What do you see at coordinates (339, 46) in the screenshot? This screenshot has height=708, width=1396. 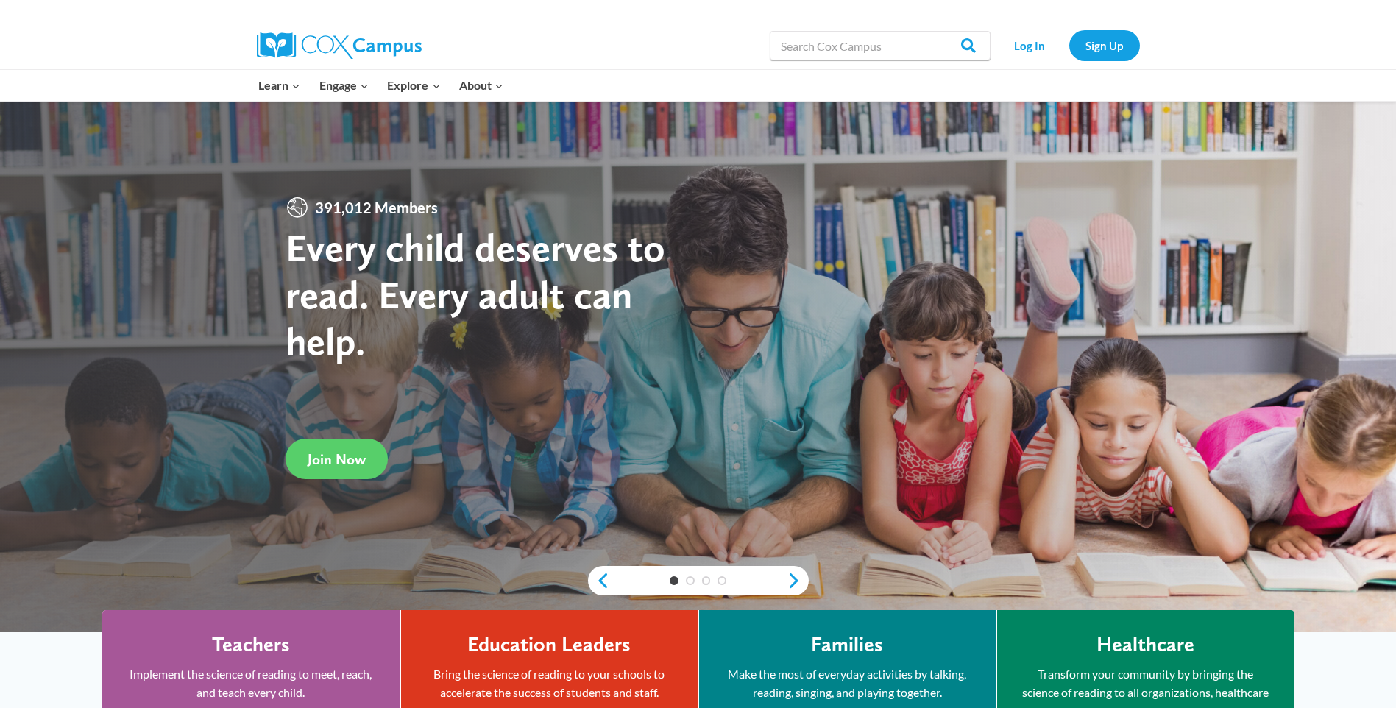 I see `img: Cox Campus` at bounding box center [339, 46].